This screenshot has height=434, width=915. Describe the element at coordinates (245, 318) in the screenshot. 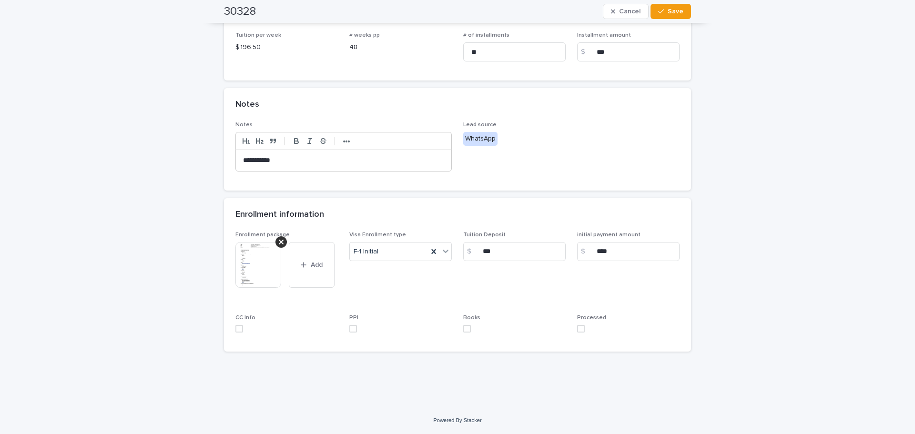

I see `span: CC Info` at that location.